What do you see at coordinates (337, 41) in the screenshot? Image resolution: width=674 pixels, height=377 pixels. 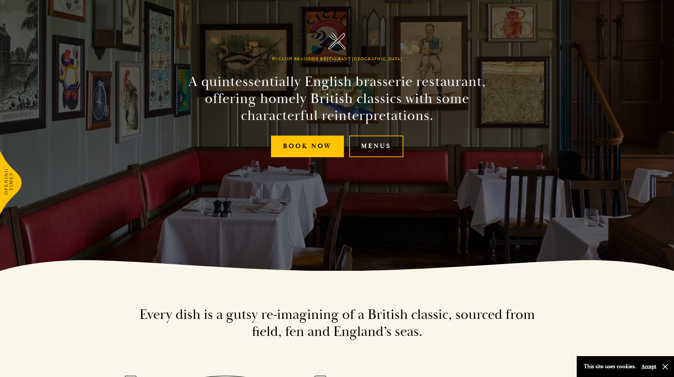 I see `img: Parker's Tavern Brasserie Cambridge` at bounding box center [337, 41].